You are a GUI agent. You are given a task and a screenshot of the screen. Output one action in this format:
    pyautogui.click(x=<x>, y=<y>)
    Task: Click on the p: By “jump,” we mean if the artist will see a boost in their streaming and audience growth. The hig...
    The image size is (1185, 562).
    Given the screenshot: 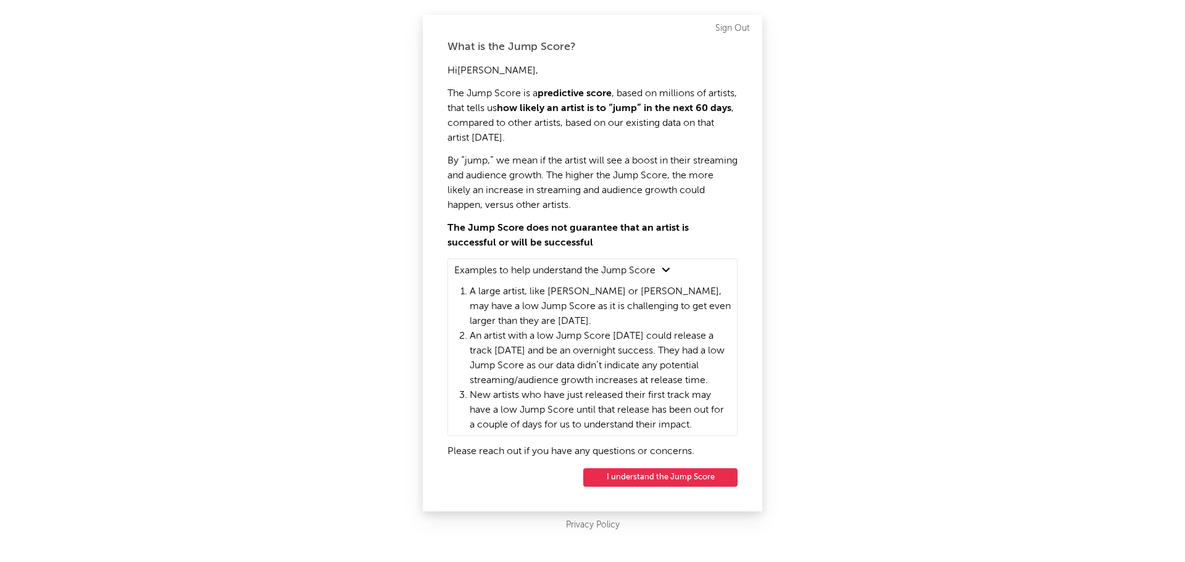 What is the action you would take?
    pyautogui.click(x=592, y=183)
    